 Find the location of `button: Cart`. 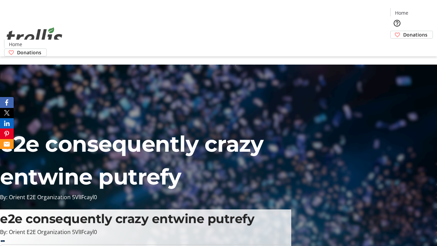

button: Cart is located at coordinates (397, 45).